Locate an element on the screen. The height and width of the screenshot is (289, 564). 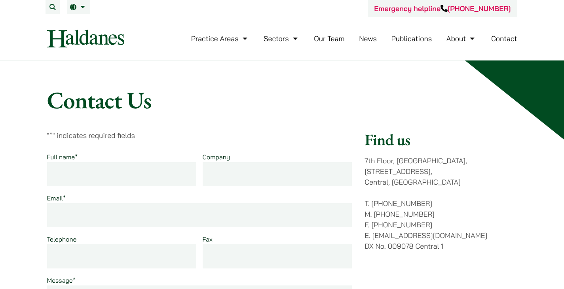
a: News is located at coordinates (368, 38).